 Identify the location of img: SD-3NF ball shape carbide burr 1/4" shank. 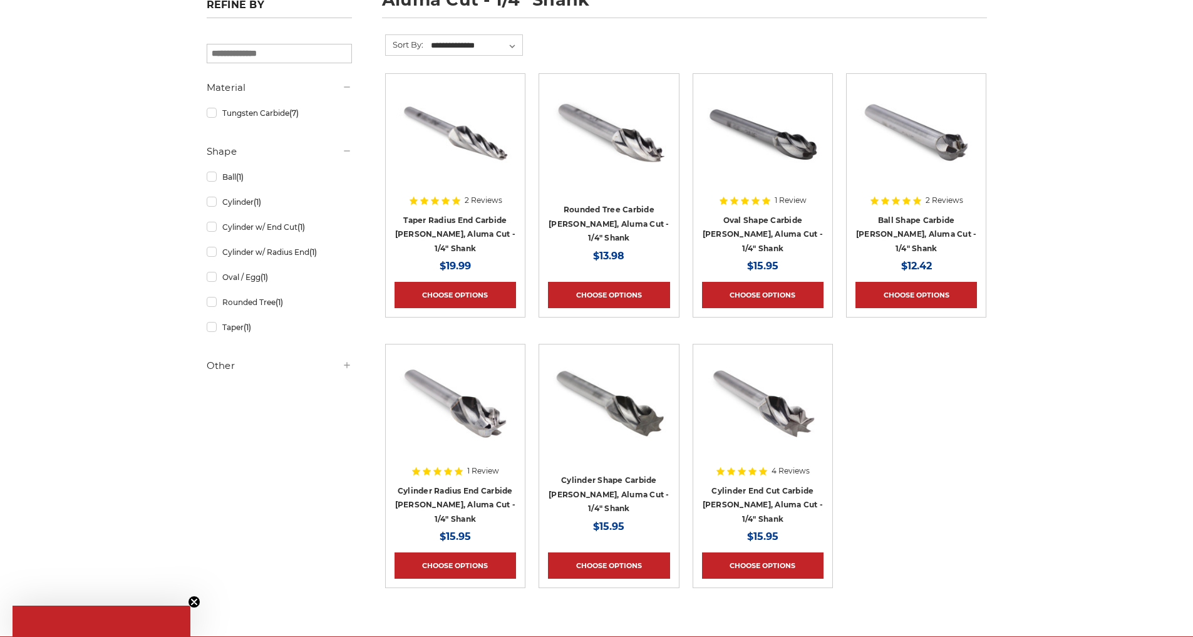
(916, 133).